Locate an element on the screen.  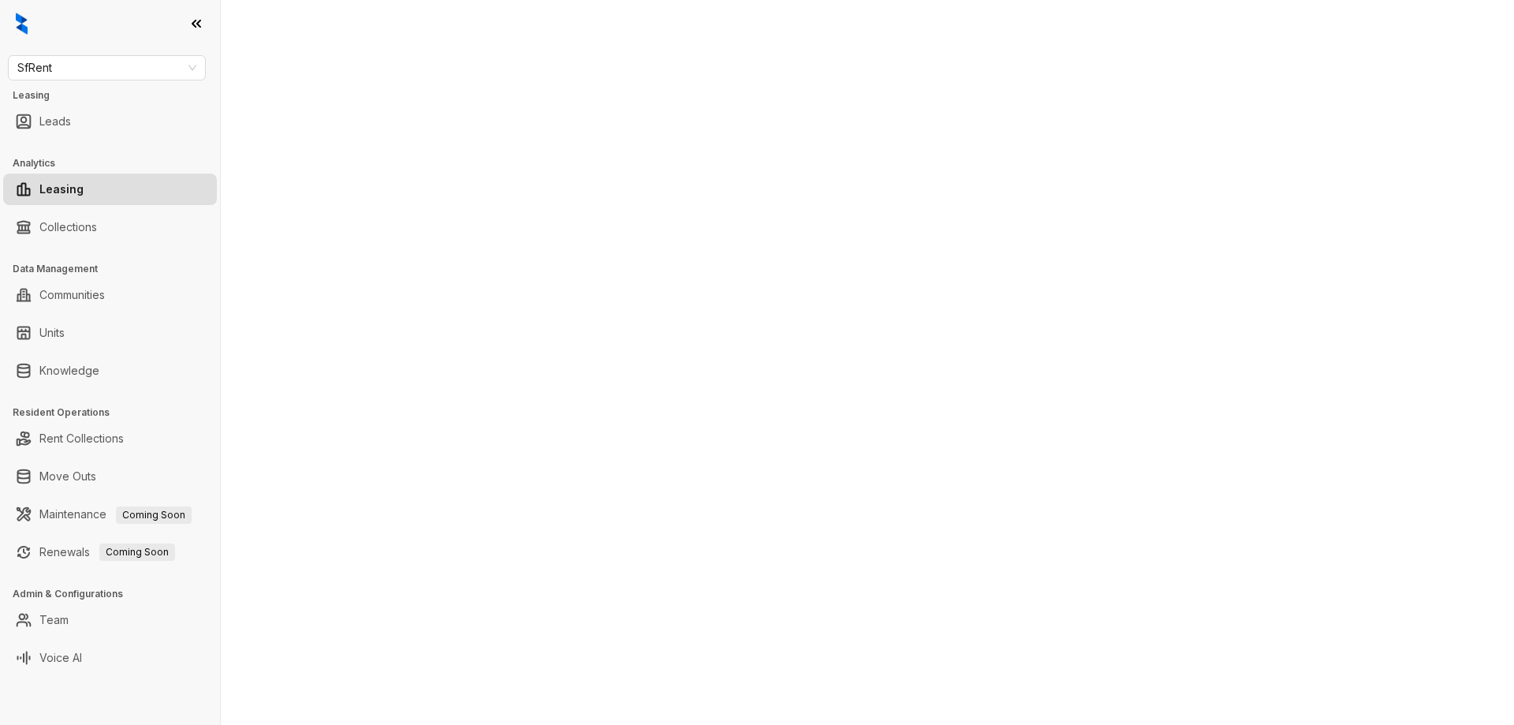
a: Team is located at coordinates (54, 620).